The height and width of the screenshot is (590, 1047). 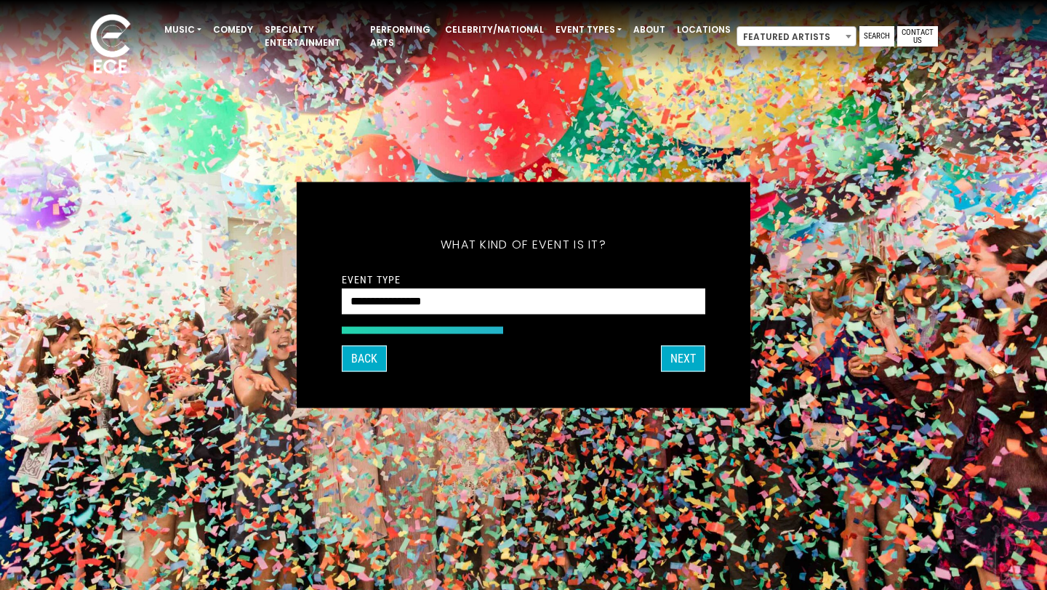 I want to click on a: Celebrity/National, so click(x=494, y=30).